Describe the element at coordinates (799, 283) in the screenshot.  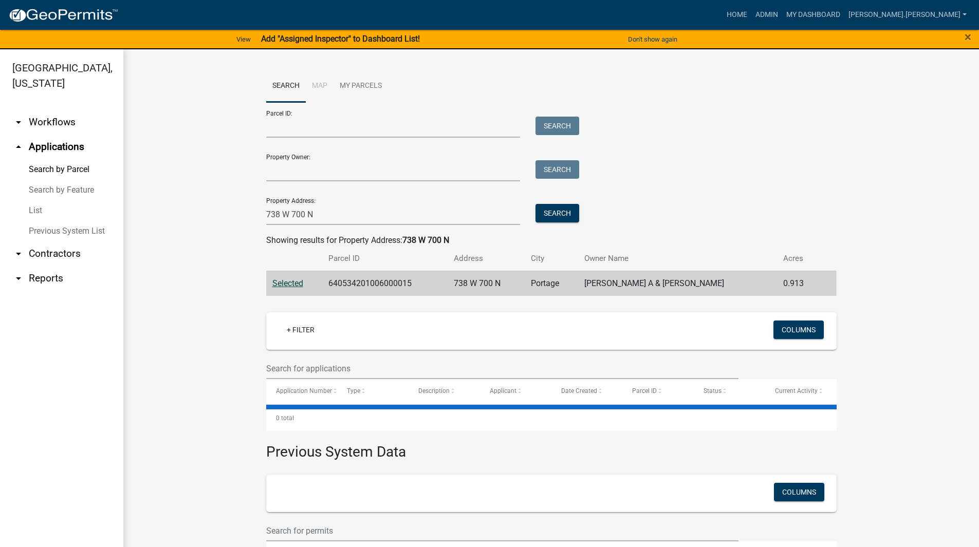
I see `td: 0.913` at that location.